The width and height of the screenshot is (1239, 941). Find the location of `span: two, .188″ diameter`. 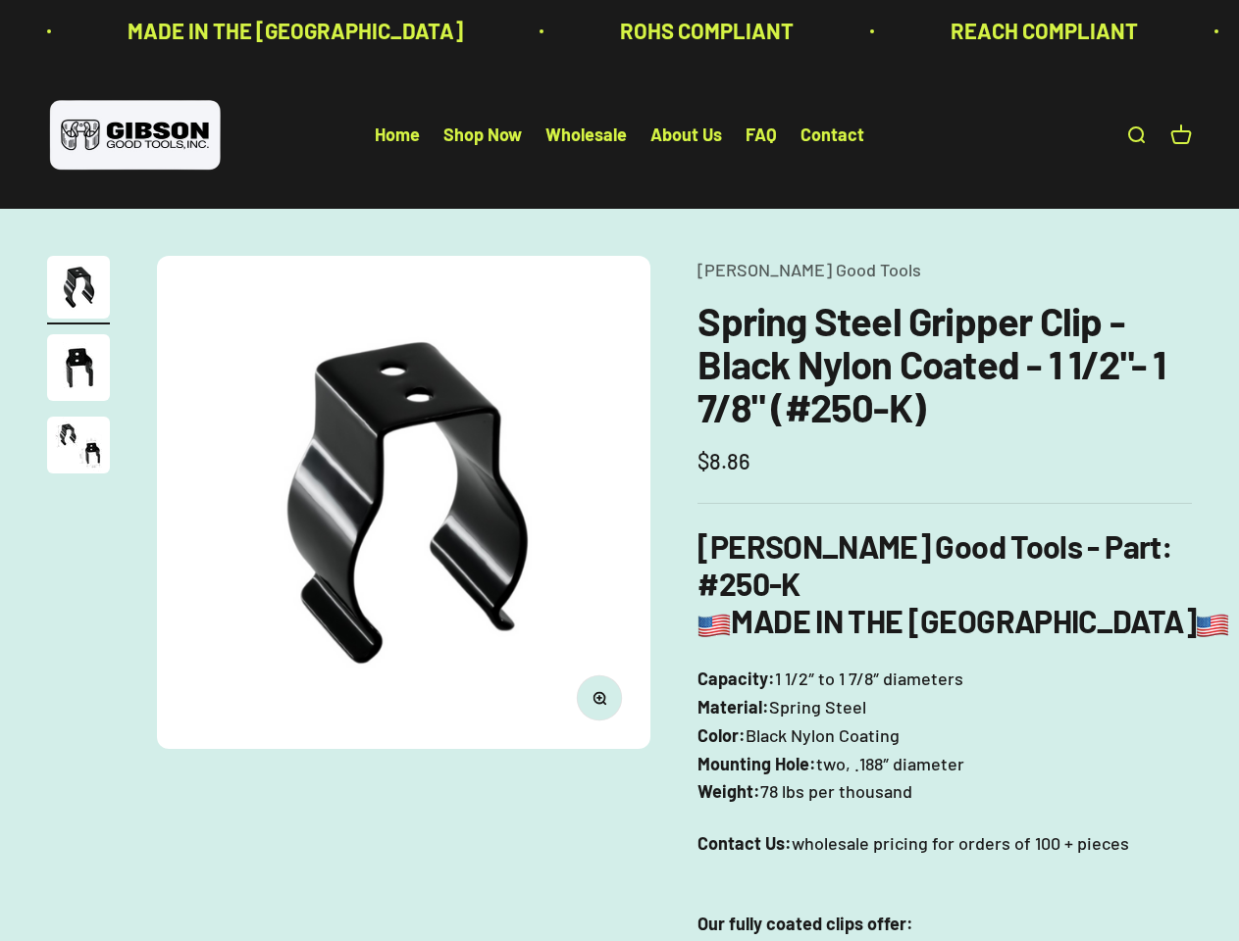

span: two, .188″ diameter is located at coordinates (890, 764).